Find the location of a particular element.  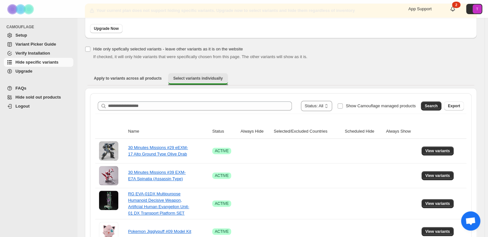

a: Upgrade is located at coordinates (39, 71).